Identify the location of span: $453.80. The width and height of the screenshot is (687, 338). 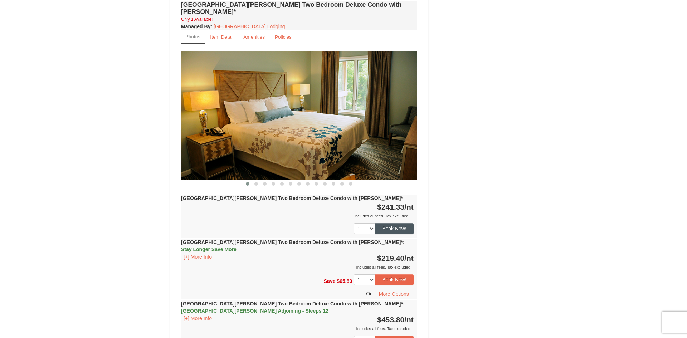
(391, 320).